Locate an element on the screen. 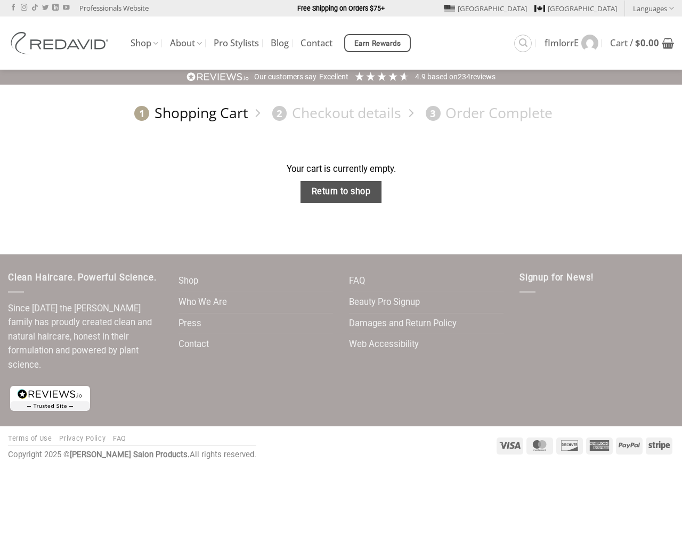 This screenshot has height=545, width=682. img: reviews-trust-logo-1.png is located at coordinates (50, 398).